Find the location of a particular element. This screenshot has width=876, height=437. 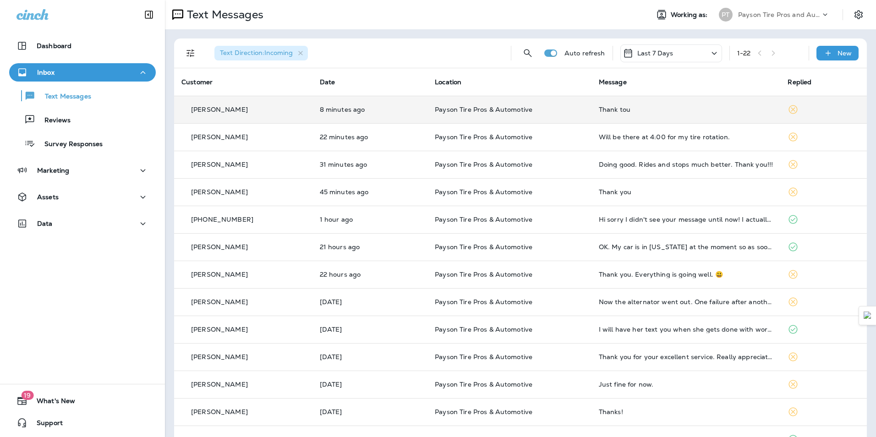

span: Customer is located at coordinates (197, 82).